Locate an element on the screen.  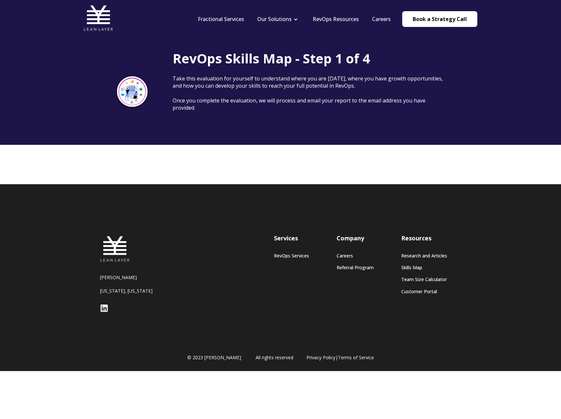
img: Lean Layer Logo is located at coordinates (98, 18).